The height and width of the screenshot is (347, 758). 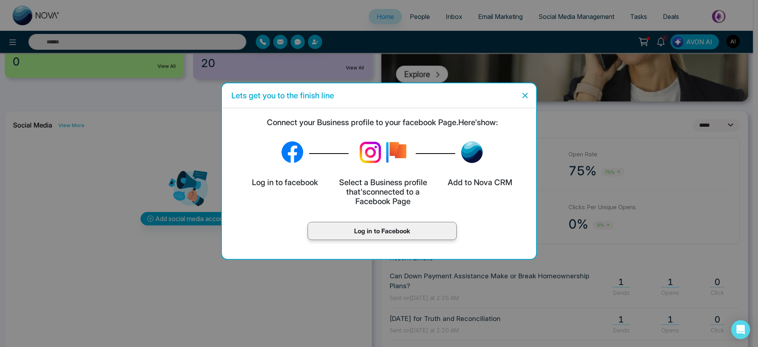 What do you see at coordinates (741, 330) in the screenshot?
I see `div: Open Intercom Messenger` at bounding box center [741, 330].